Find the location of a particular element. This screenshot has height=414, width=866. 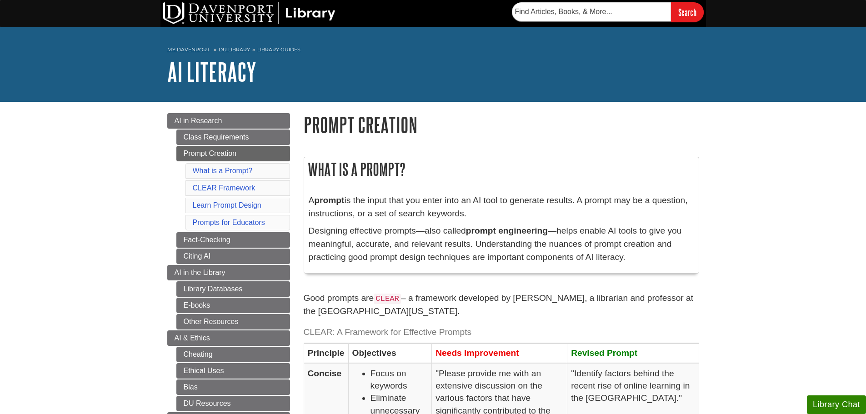

span: Needs Improvement is located at coordinates (477, 353).